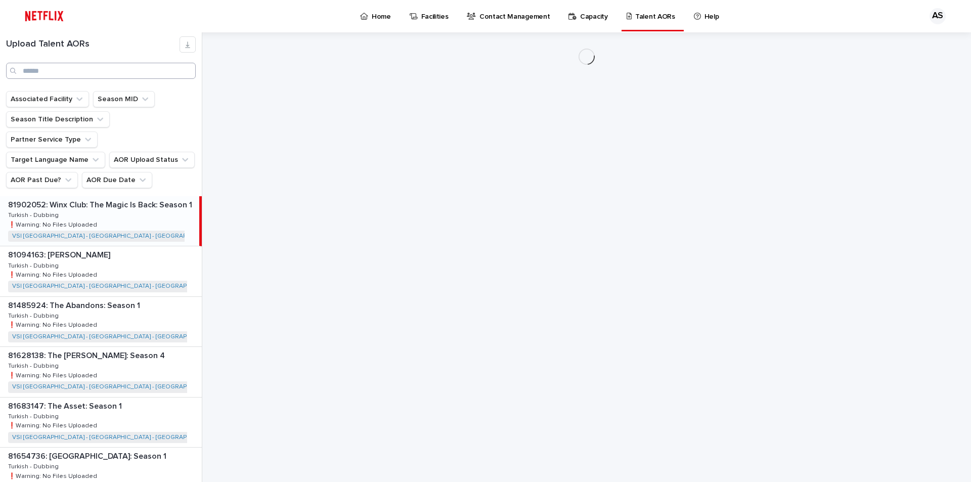  What do you see at coordinates (58, 119) in the screenshot?
I see `button: Season Title Description` at bounding box center [58, 119].